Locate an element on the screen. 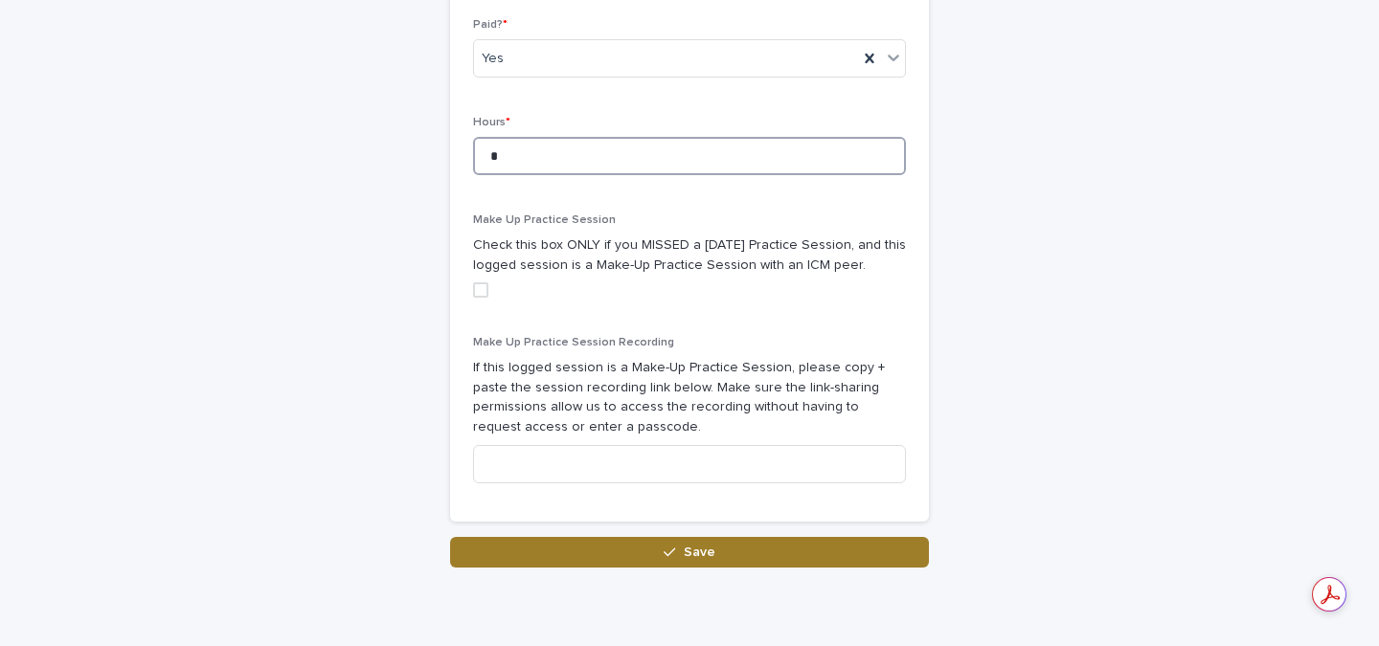  span: Save is located at coordinates (699, 552).